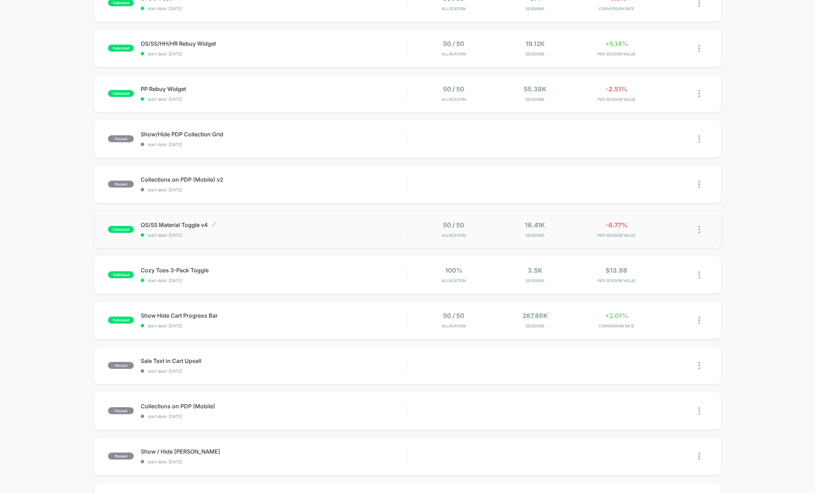 The image size is (815, 493). I want to click on span: $13.98, so click(617, 270).